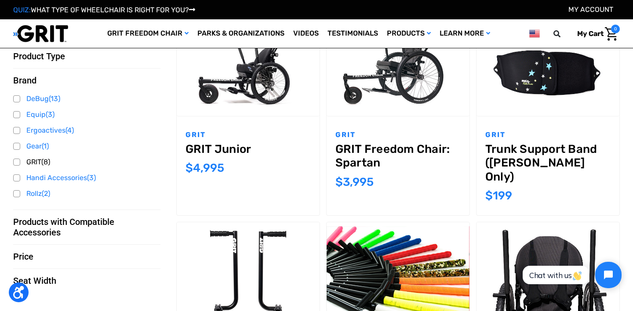 This screenshot has height=311, width=633. Describe the element at coordinates (104, 10) in the screenshot. I see `a: QUIZ:WHAT TYPE OF WHEELCHAIR IS RIGHT FOR YOU?` at that location.